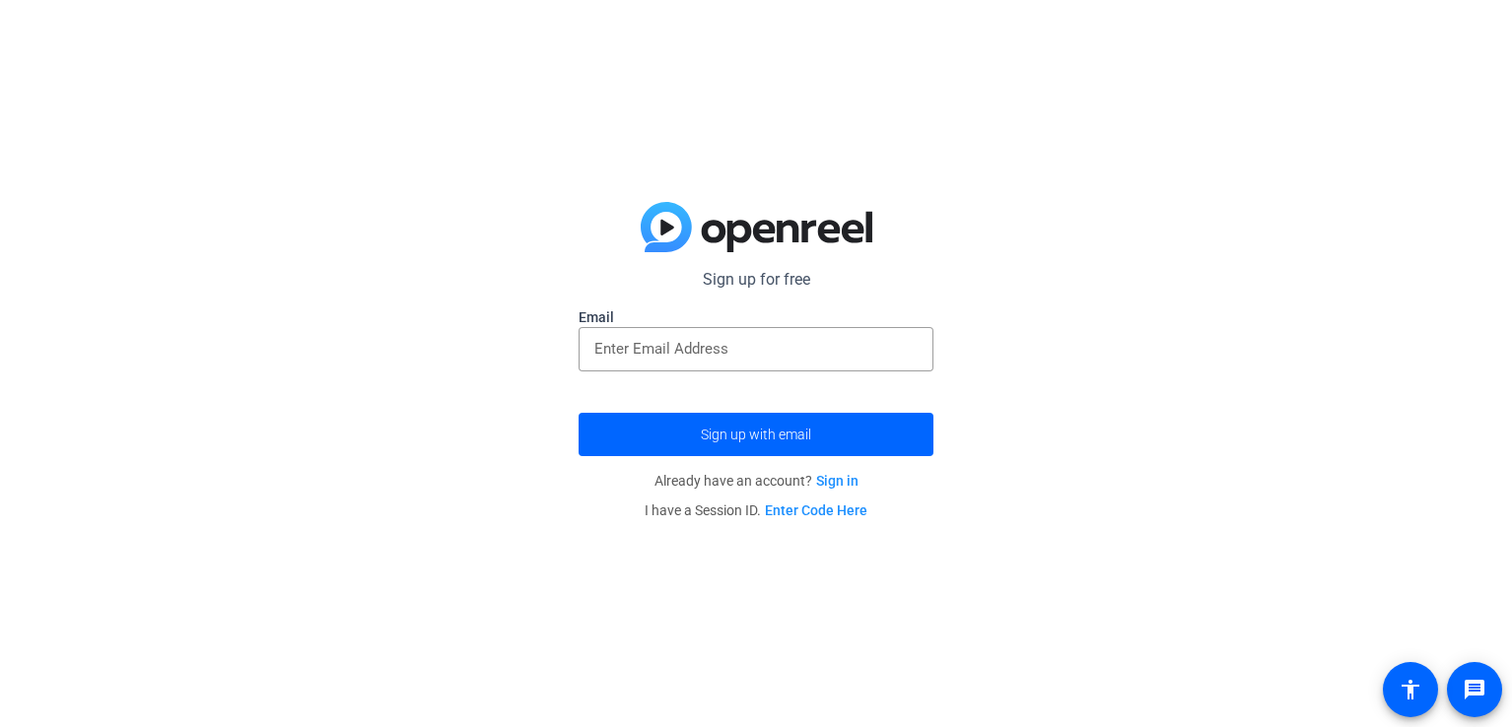 The image size is (1512, 727). Describe the element at coordinates (756, 481) in the screenshot. I see `span: Already have an account?` at that location.